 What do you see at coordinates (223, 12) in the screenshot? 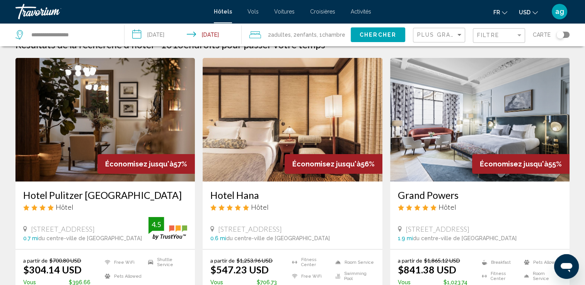
I see `span: Hôtels` at bounding box center [223, 12].